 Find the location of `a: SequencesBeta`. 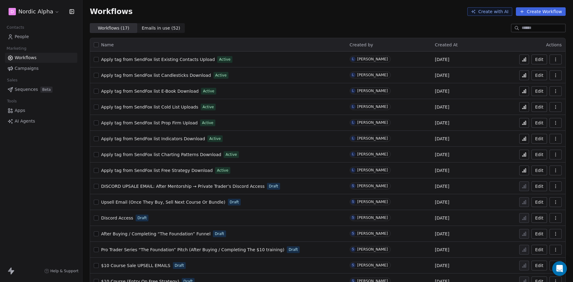

a: SequencesBeta is located at coordinates (41, 89).